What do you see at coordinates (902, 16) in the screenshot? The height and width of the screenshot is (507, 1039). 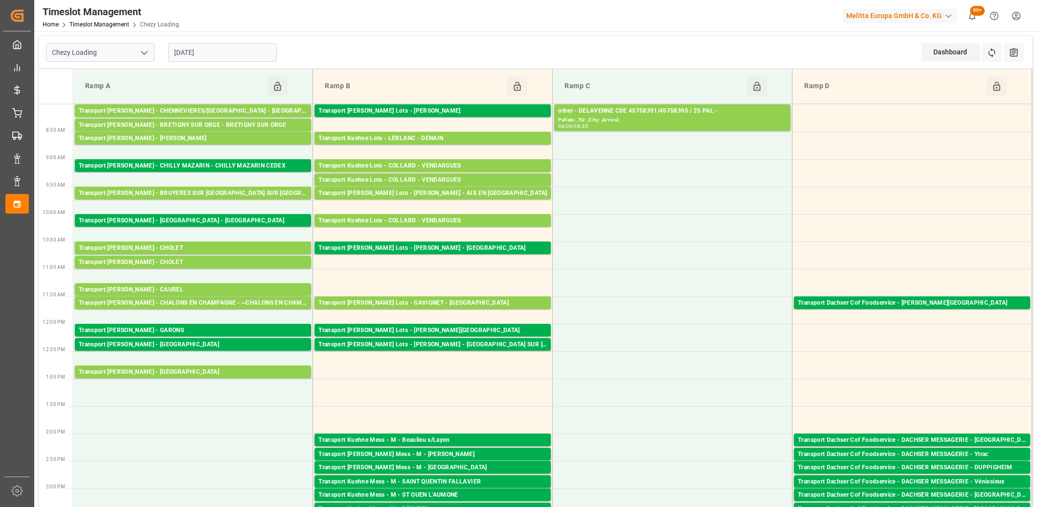 I see `button: Melitta Europa GmbH & Co. KG` at bounding box center [902, 16].